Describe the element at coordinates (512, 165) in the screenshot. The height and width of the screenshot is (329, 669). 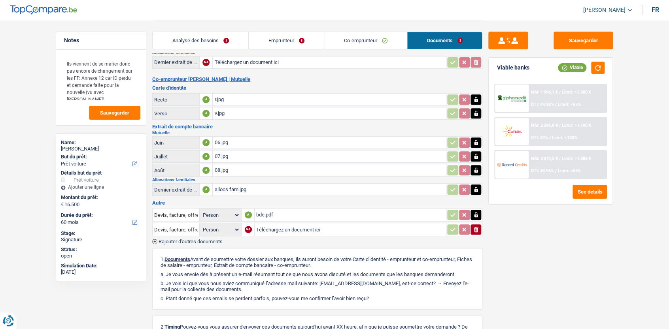
I see `img: Record Credits` at that location.